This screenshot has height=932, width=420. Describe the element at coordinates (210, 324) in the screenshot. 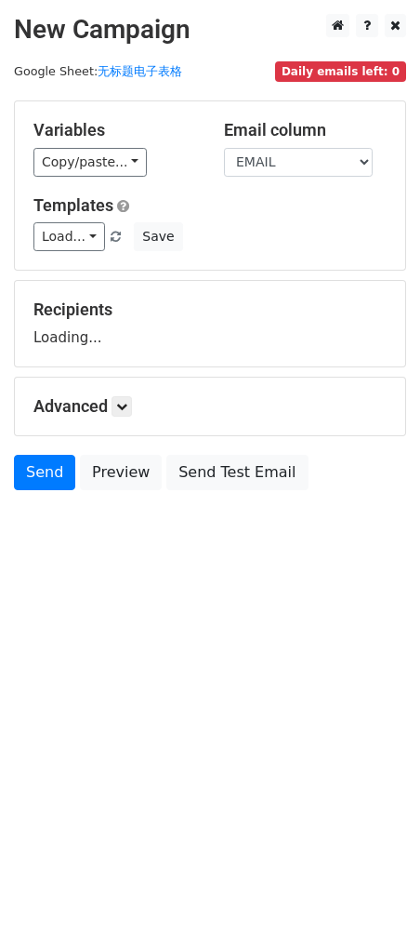

I see `div: Loading...` at that location.